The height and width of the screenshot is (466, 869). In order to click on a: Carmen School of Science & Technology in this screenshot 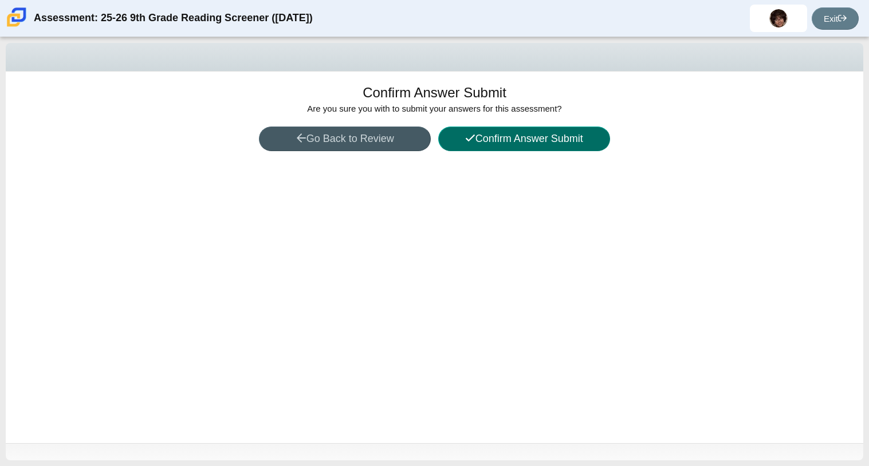, I will do `click(17, 26)`.